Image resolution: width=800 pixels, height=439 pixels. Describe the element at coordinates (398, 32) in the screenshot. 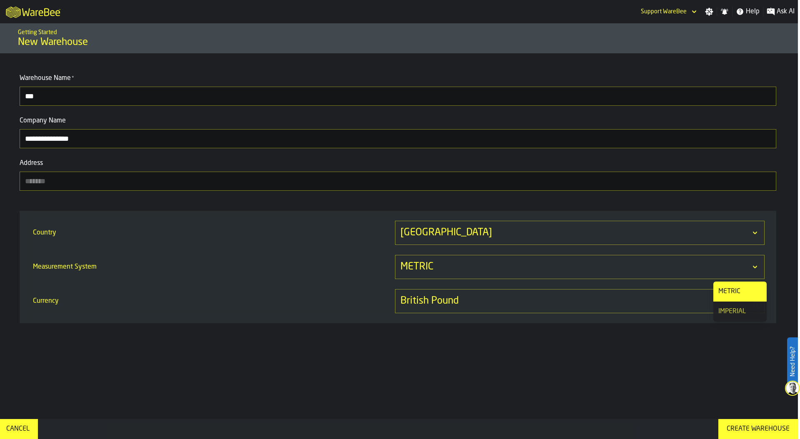

I see `h2: Sub Title` at that location.